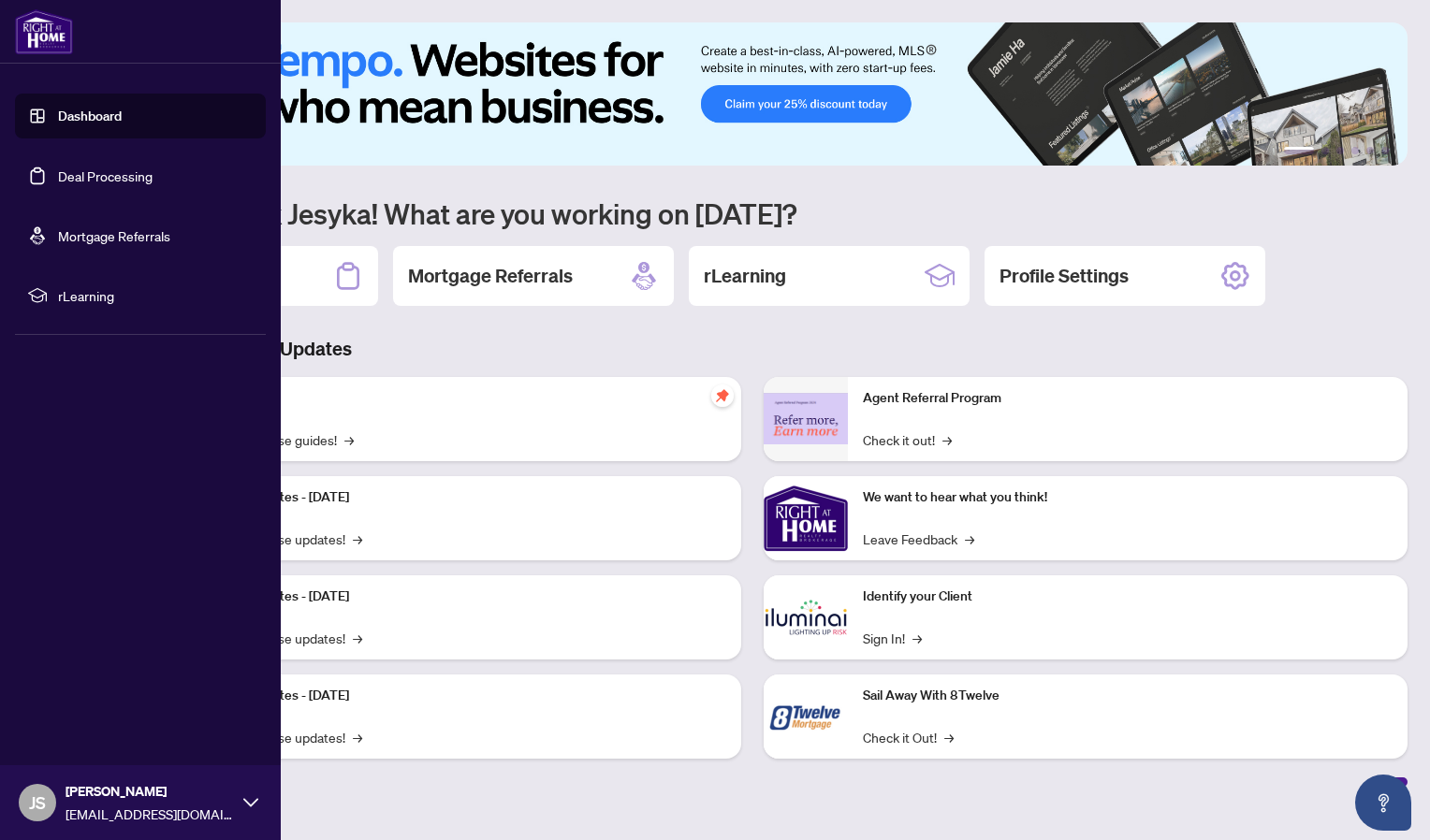 Image resolution: width=1430 pixels, height=840 pixels. I want to click on button: 5, so click(1370, 151).